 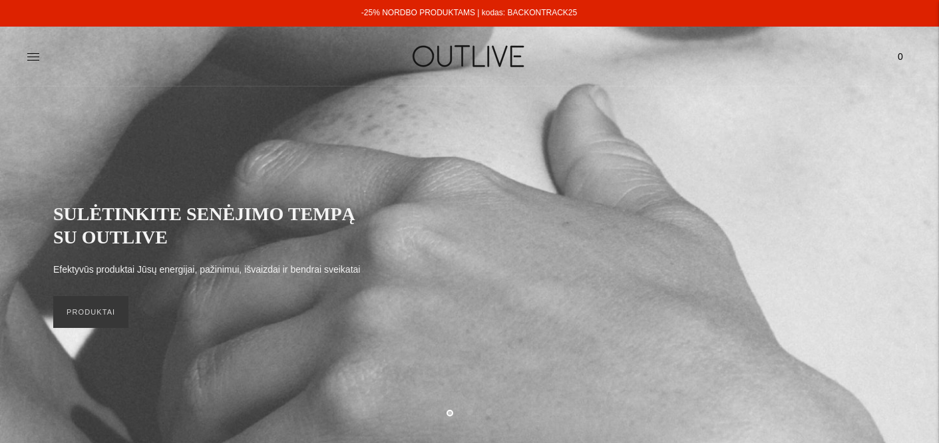 I want to click on a: PRODUKTAI, so click(x=90, y=312).